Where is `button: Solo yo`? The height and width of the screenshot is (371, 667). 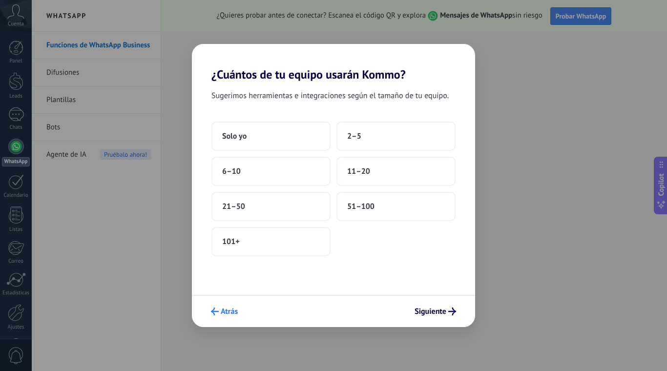
button: Solo yo is located at coordinates (271, 136).